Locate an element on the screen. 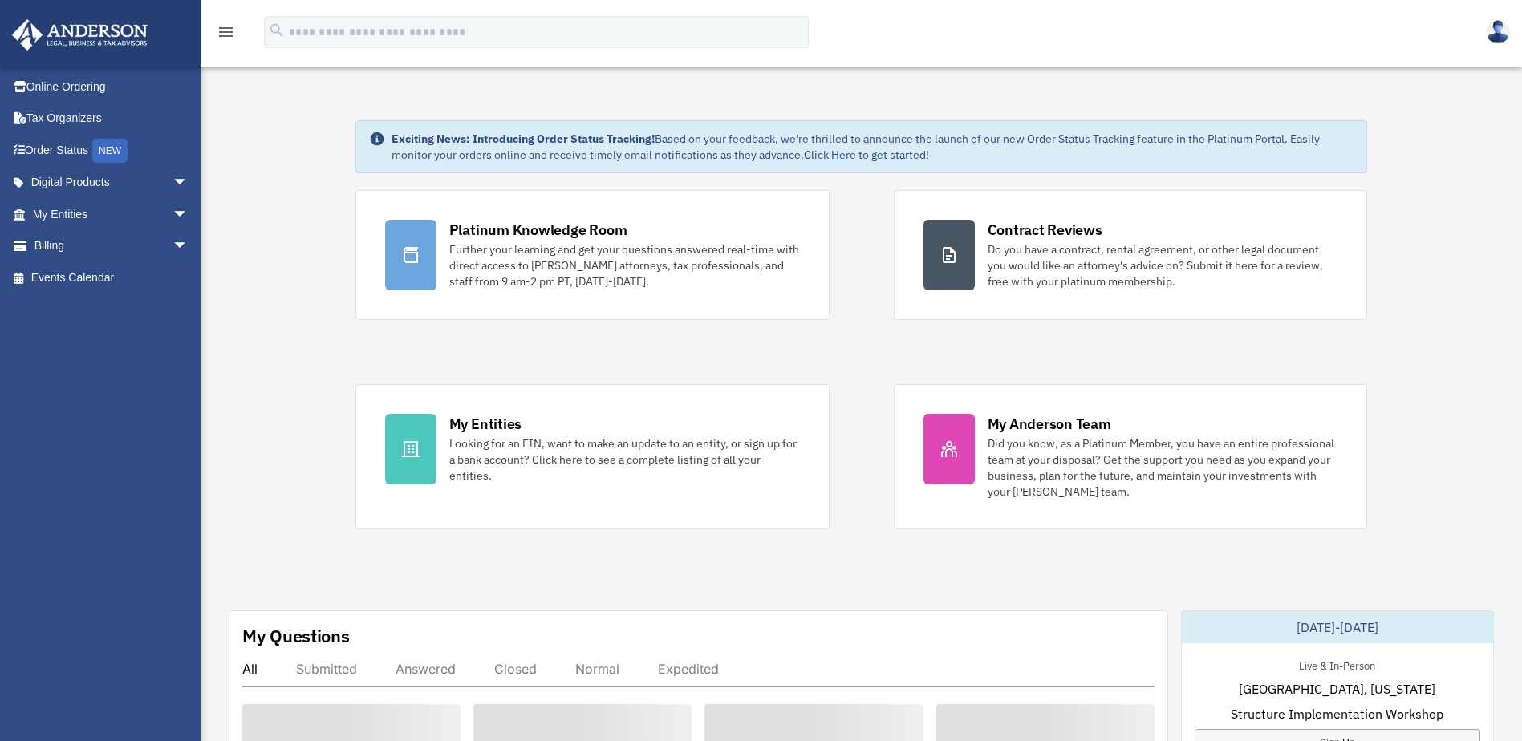 This screenshot has height=741, width=1522. a: My Anderson Team Did you know, as a Platinum Member, you have an entire professional team at your... is located at coordinates (1130, 456).